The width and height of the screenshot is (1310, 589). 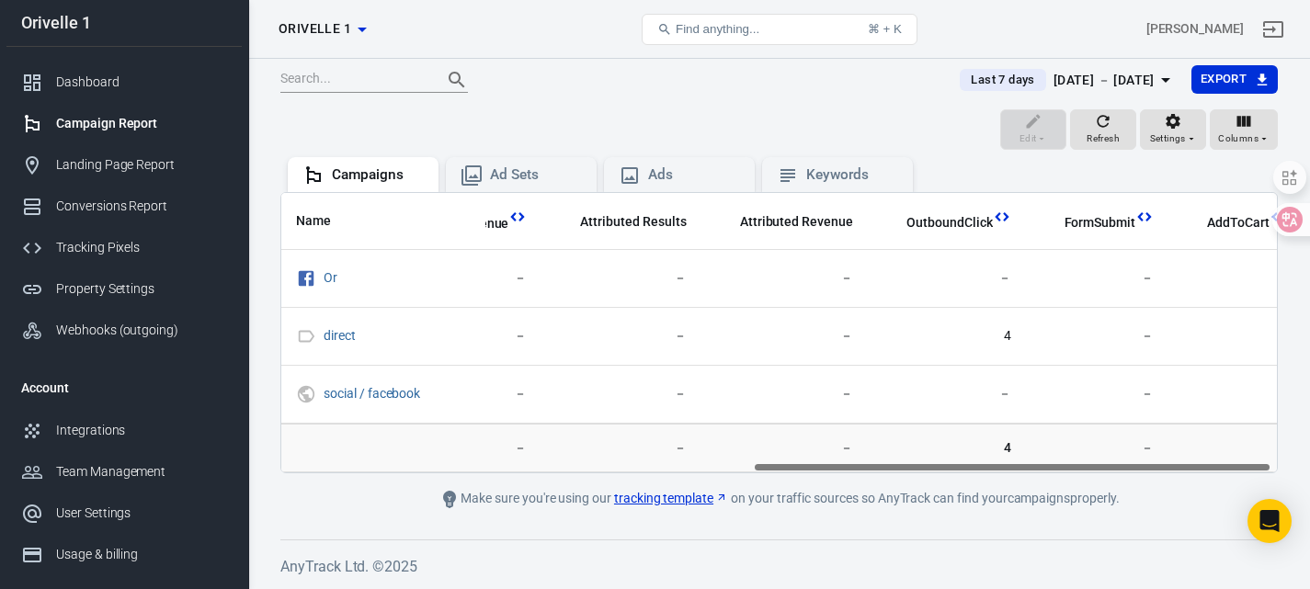 What do you see at coordinates (1002, 80) in the screenshot?
I see `span: Last 7 days` at bounding box center [1002, 80].